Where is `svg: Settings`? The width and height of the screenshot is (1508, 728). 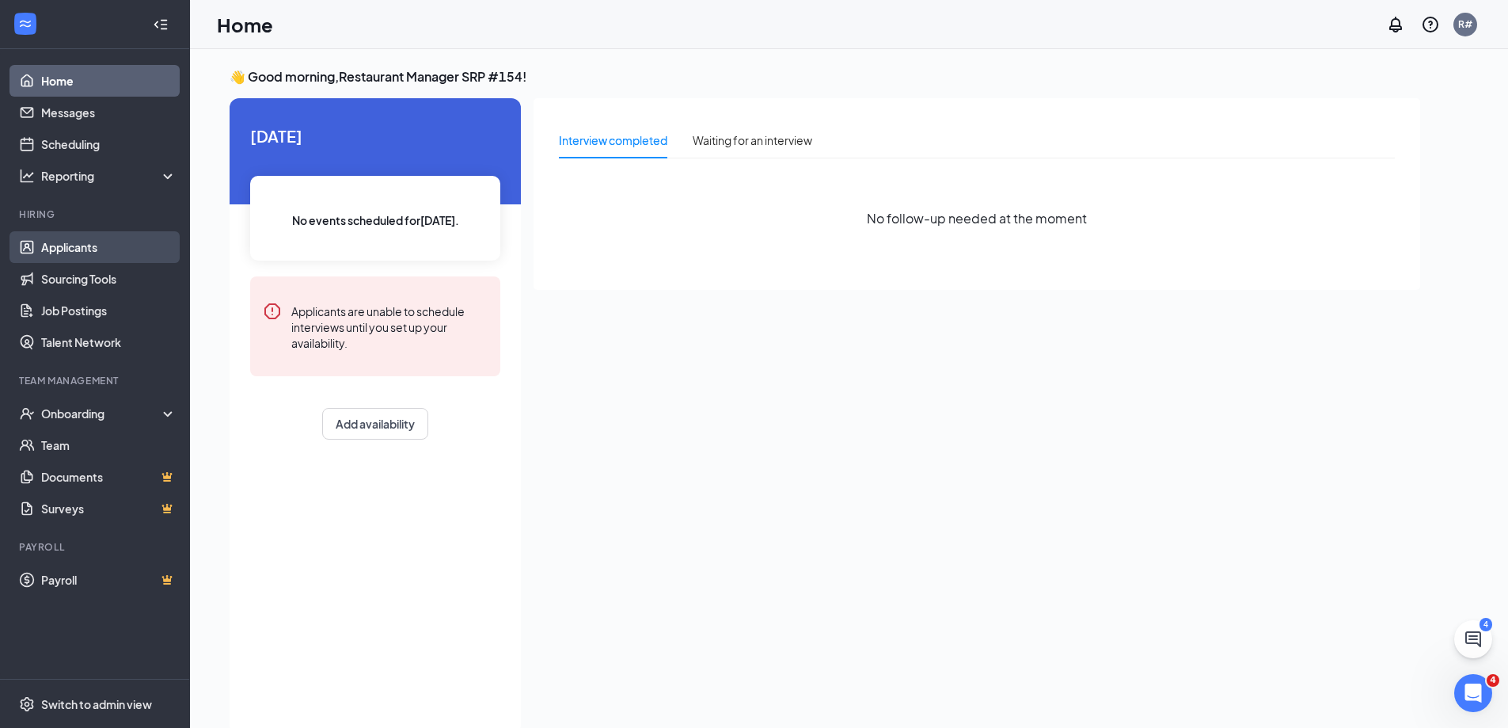
svg: Settings is located at coordinates (27, 704).